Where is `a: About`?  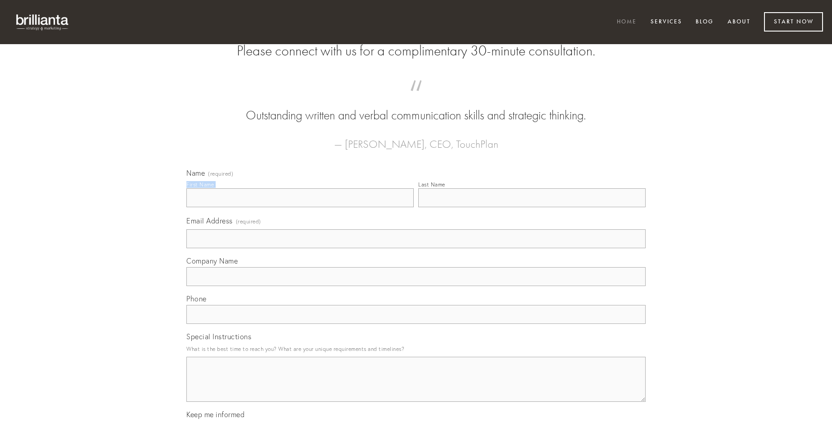
a: About is located at coordinates (739, 22).